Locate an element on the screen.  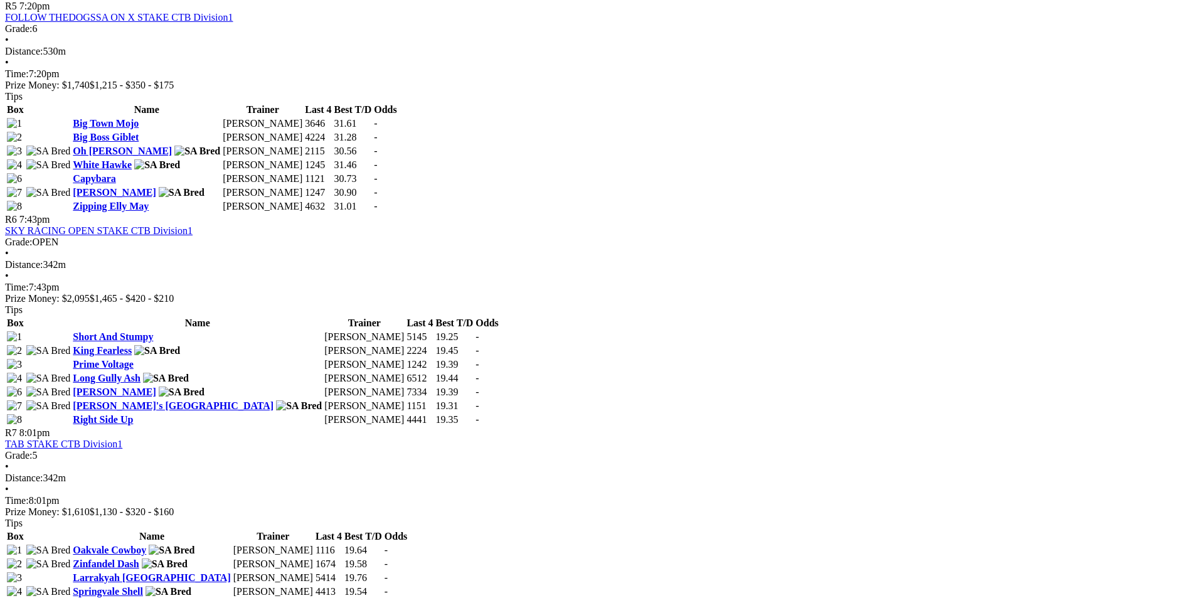
img: 7 is located at coordinates (14, 193).